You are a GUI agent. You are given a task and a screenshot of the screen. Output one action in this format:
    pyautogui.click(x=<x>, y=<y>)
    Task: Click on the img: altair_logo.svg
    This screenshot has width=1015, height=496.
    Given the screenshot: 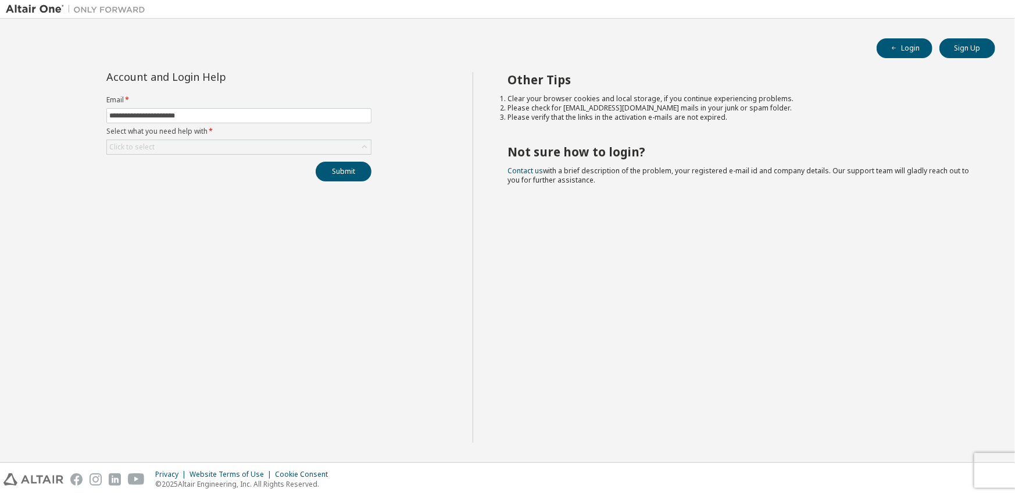 What is the action you would take?
    pyautogui.click(x=33, y=479)
    